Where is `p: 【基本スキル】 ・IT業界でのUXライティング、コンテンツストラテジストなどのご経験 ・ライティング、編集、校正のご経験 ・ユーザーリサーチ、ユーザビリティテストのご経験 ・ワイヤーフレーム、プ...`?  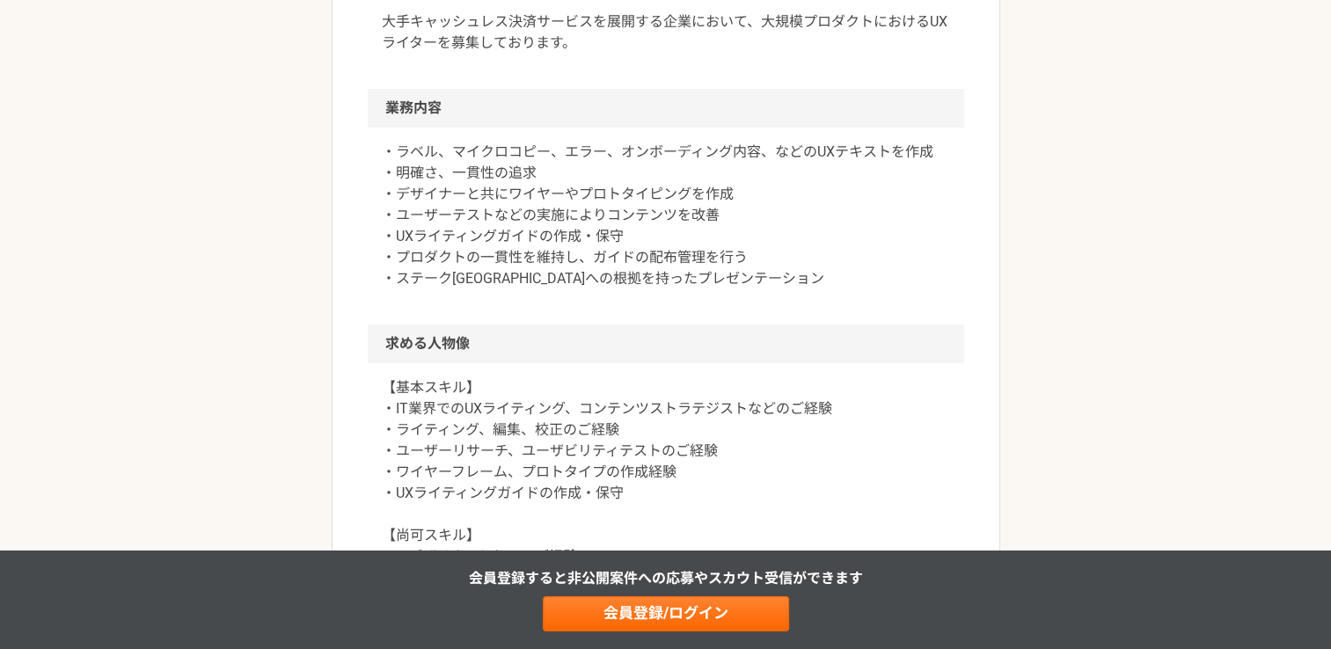
p: 【基本スキル】 ・IT業界でのUXライティング、コンテンツストラテジストなどのご経験 ・ライティング、編集、校正のご経験 ・ユーザーリサーチ、ユーザビリティテストのご経験 ・ワイヤーフレーム、プ... is located at coordinates (666, 483).